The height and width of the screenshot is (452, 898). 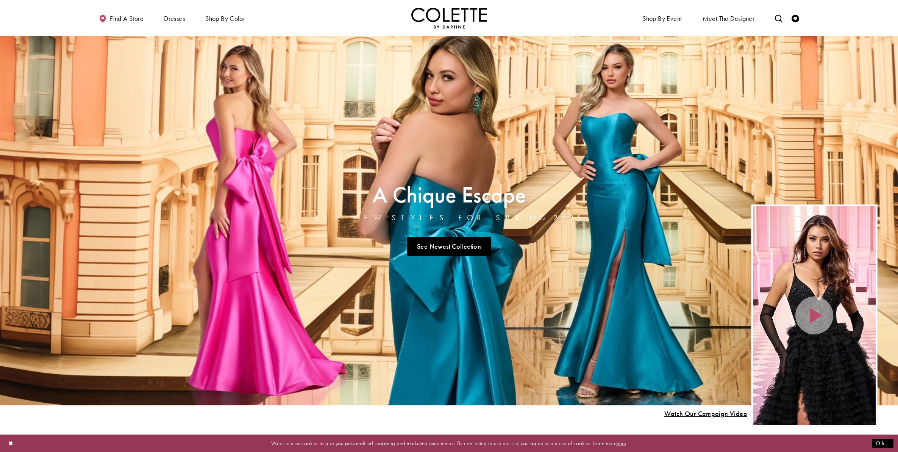 What do you see at coordinates (883, 443) in the screenshot?
I see `button: Submit Dialog` at bounding box center [883, 443].